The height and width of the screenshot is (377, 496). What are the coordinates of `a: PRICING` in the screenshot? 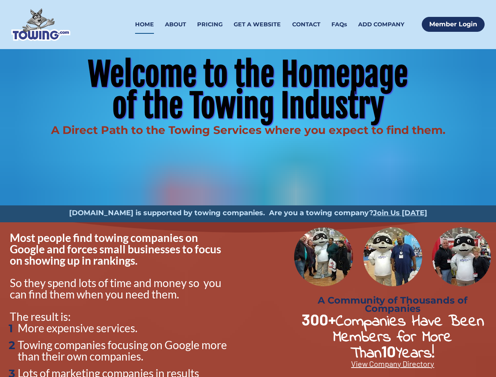 It's located at (210, 24).